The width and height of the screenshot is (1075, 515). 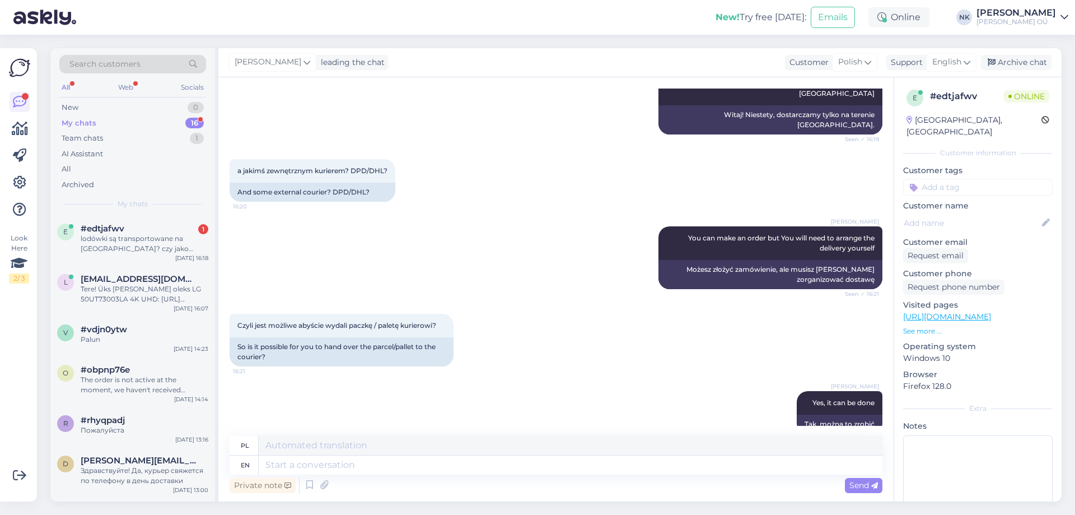 I want to click on div: Socials, so click(x=192, y=87).